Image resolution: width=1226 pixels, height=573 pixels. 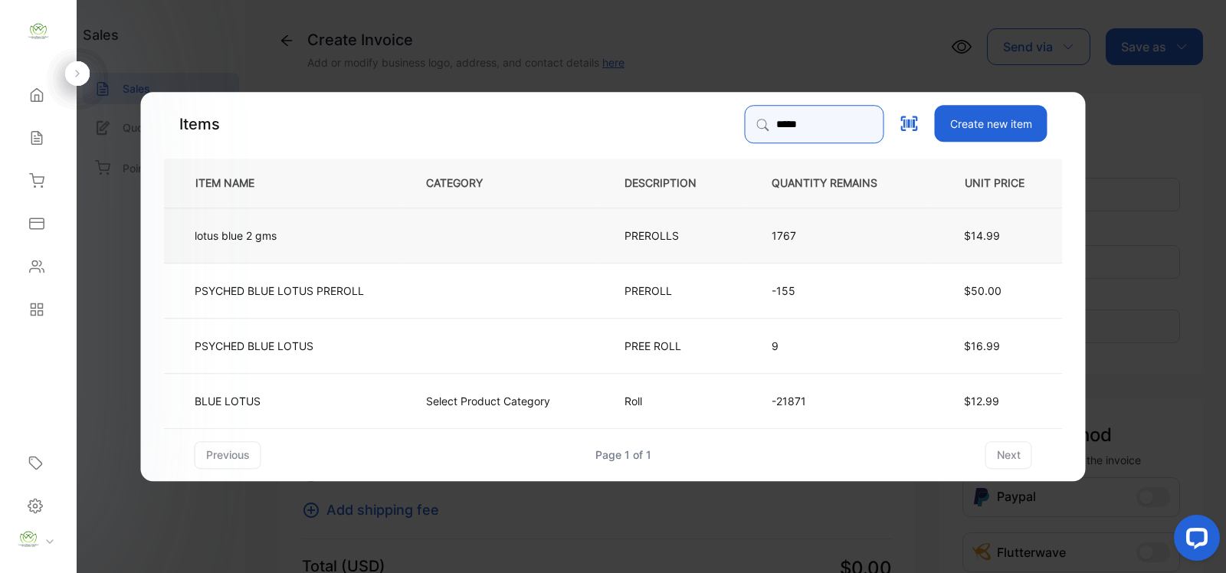 I want to click on div: Page 1 of 1, so click(x=623, y=454).